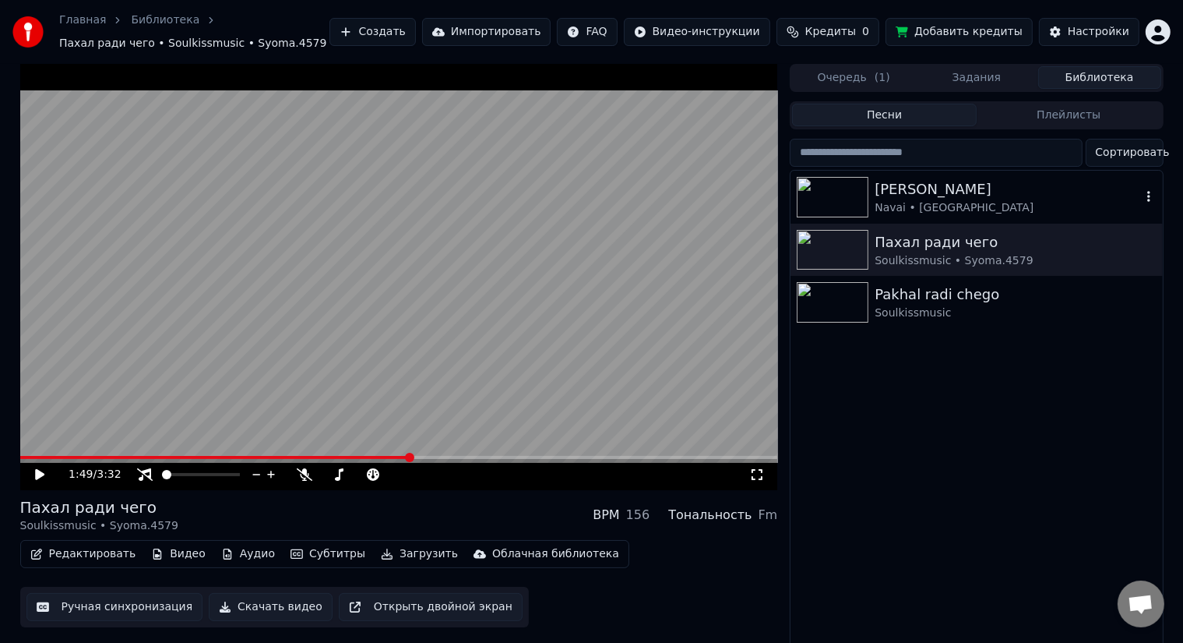 This screenshot has width=1183, height=643. I want to click on div: Soulkissmusic, so click(1015, 313).